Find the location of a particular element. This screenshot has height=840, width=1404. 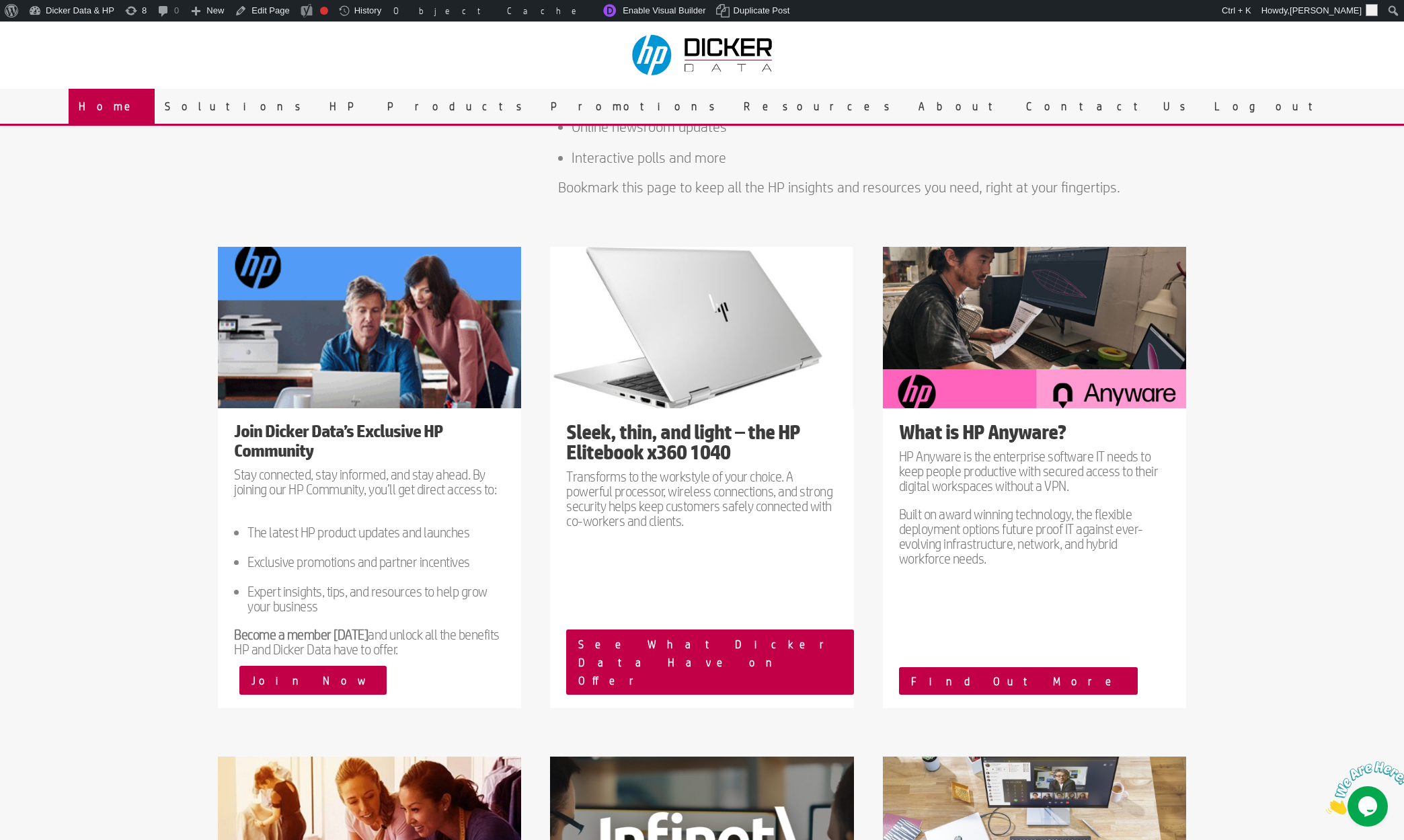

p: HP Anyware is the enterprise software IT needs to keep people productive with secured access to t... is located at coordinates (1034, 478).